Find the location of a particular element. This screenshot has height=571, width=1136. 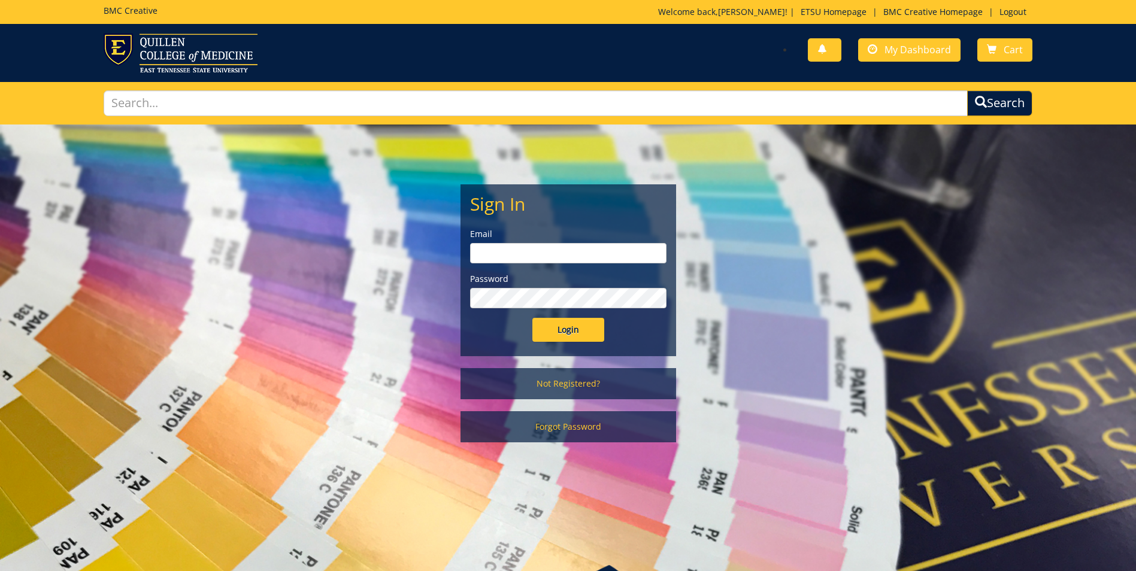

p: Welcome back, ! | | | is located at coordinates (845, 12).